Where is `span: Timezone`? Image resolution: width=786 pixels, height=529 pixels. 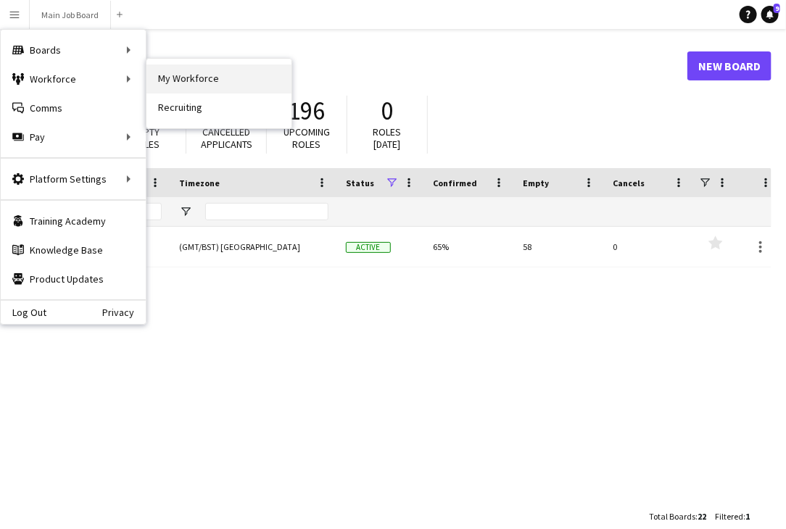 span: Timezone is located at coordinates (199, 183).